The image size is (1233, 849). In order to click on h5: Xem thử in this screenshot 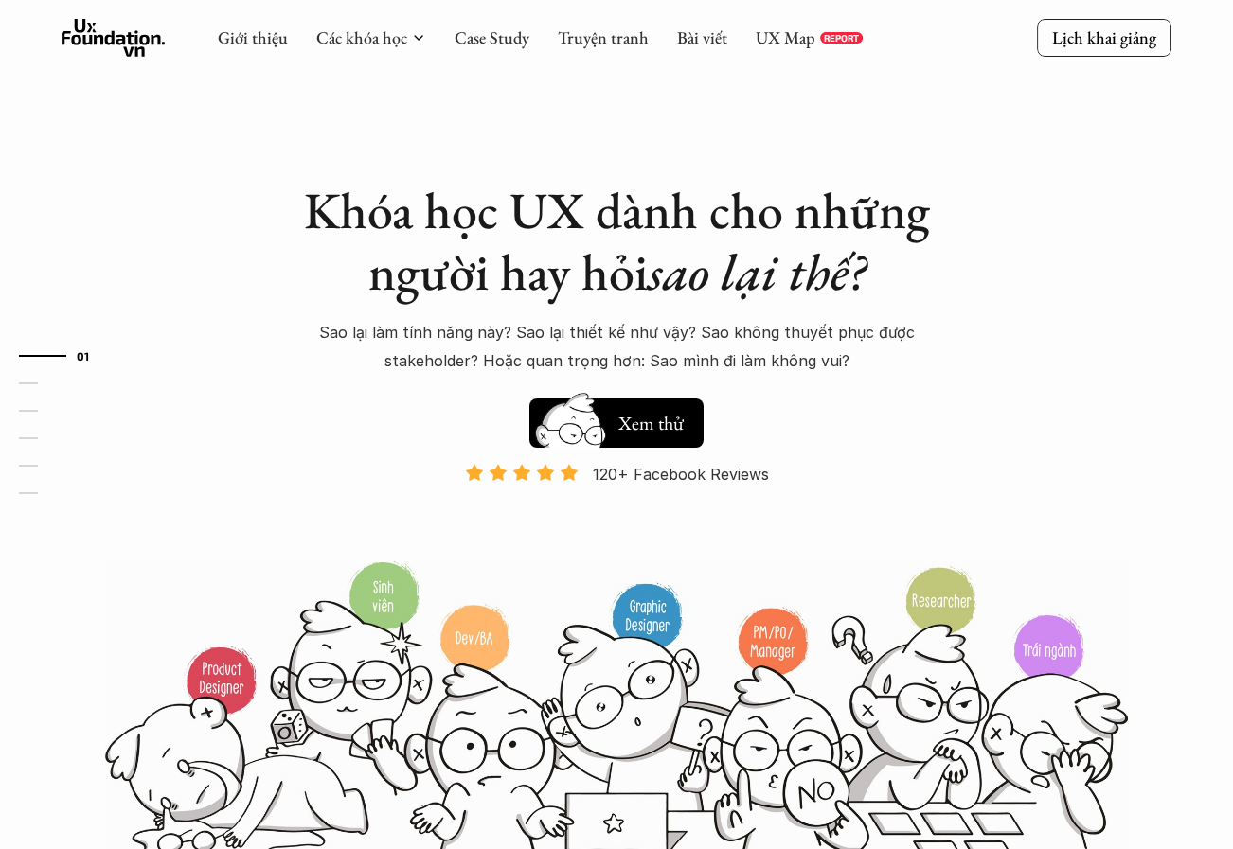, I will do `click(650, 423)`.